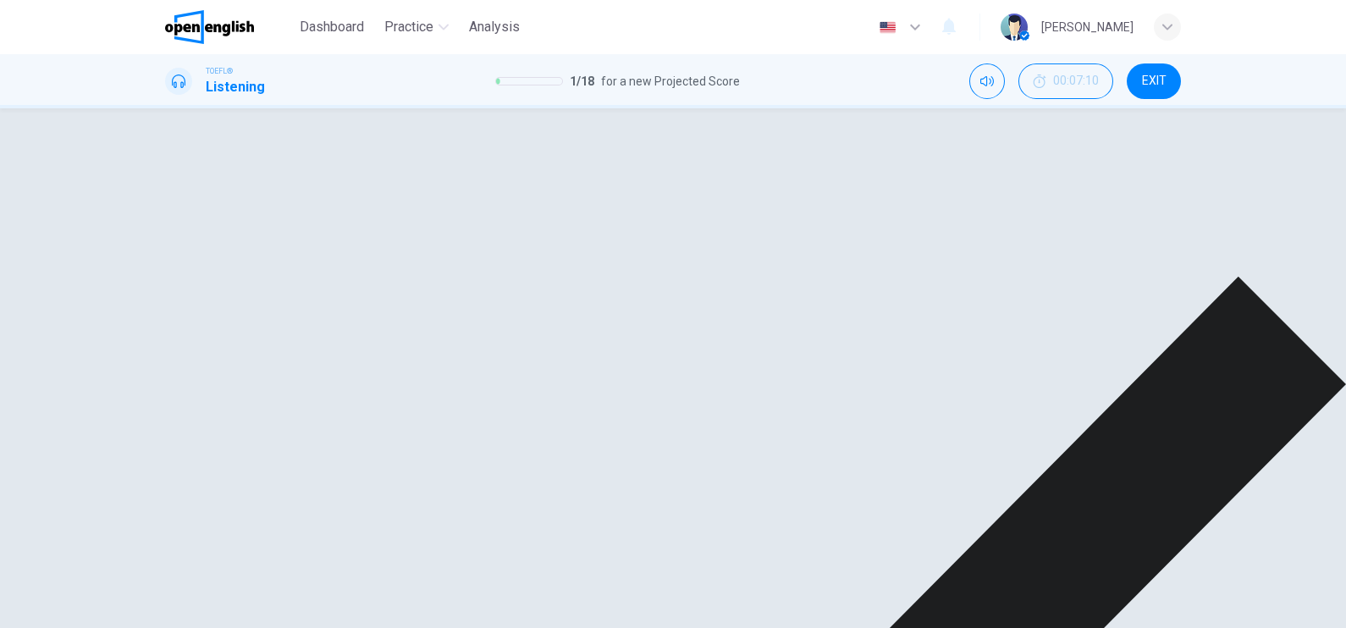 This screenshot has width=1346, height=628. I want to click on img: OpenEnglish logo, so click(209, 27).